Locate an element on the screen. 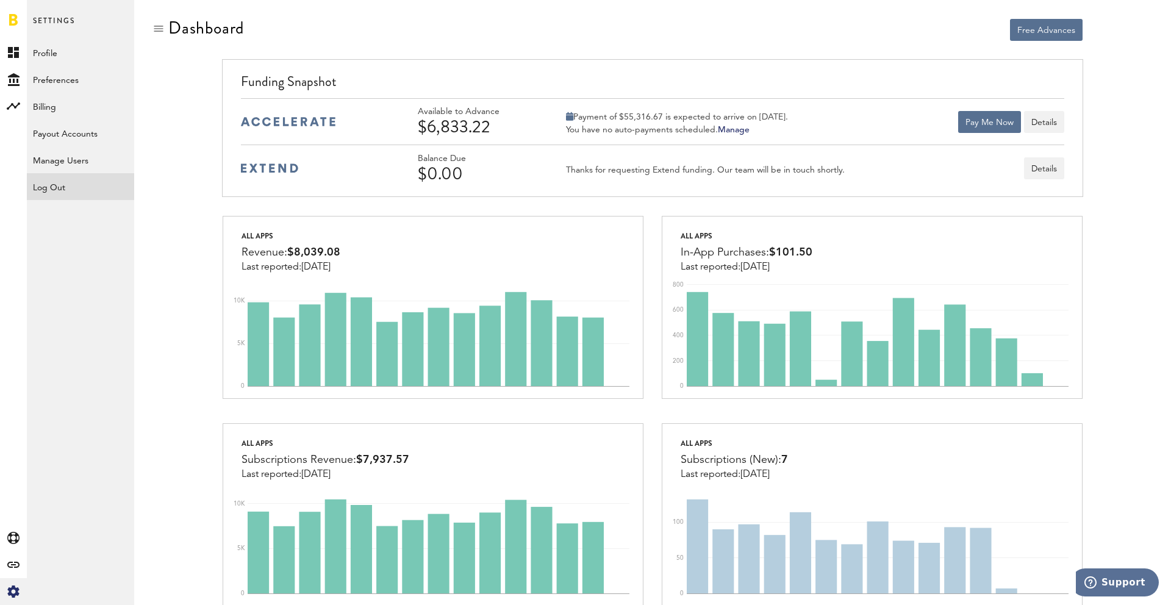  text: 200 is located at coordinates (678, 361).